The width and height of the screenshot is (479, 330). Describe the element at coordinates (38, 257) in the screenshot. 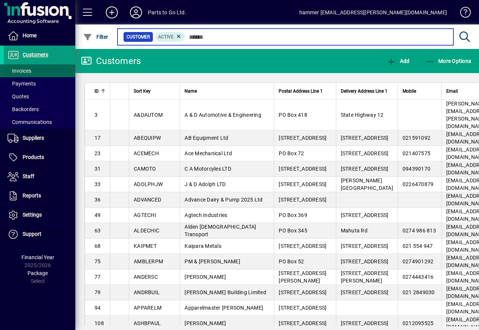

I see `span: Financial Year` at that location.